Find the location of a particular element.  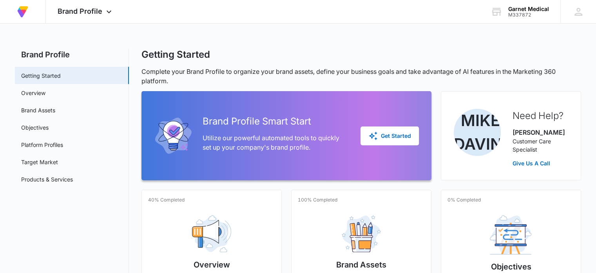

p: Utilize our powerful automated tools to quickly set up your company's brand profile. is located at coordinates (275, 142).